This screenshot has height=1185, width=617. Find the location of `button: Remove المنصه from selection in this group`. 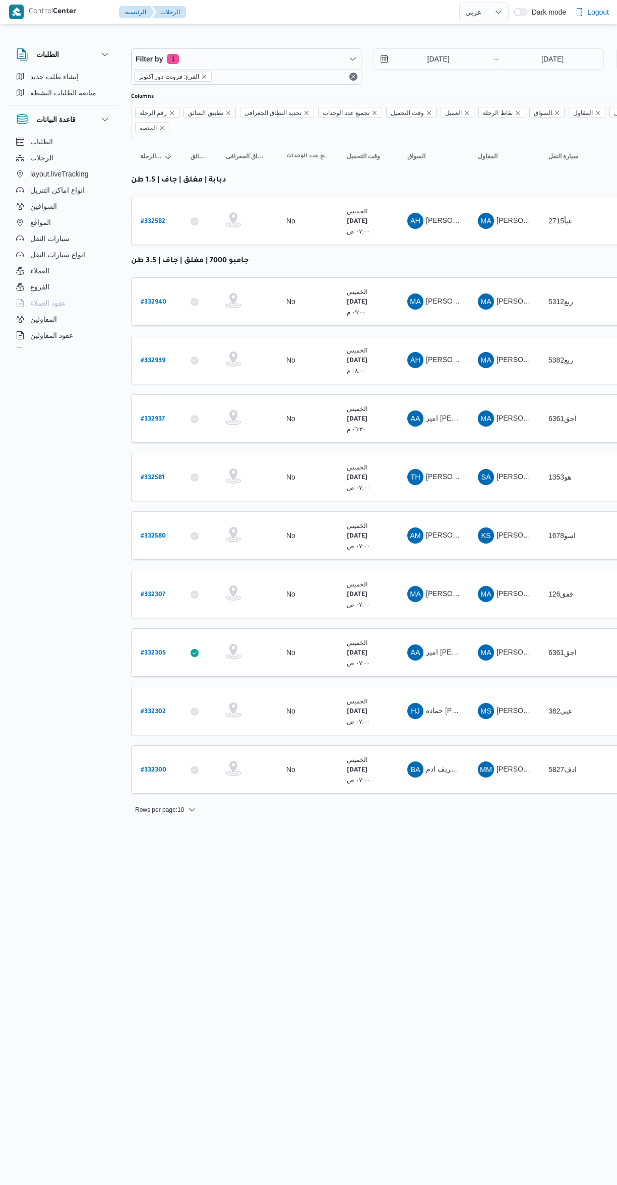

button: Remove المنصه from selection in this group is located at coordinates (162, 128).